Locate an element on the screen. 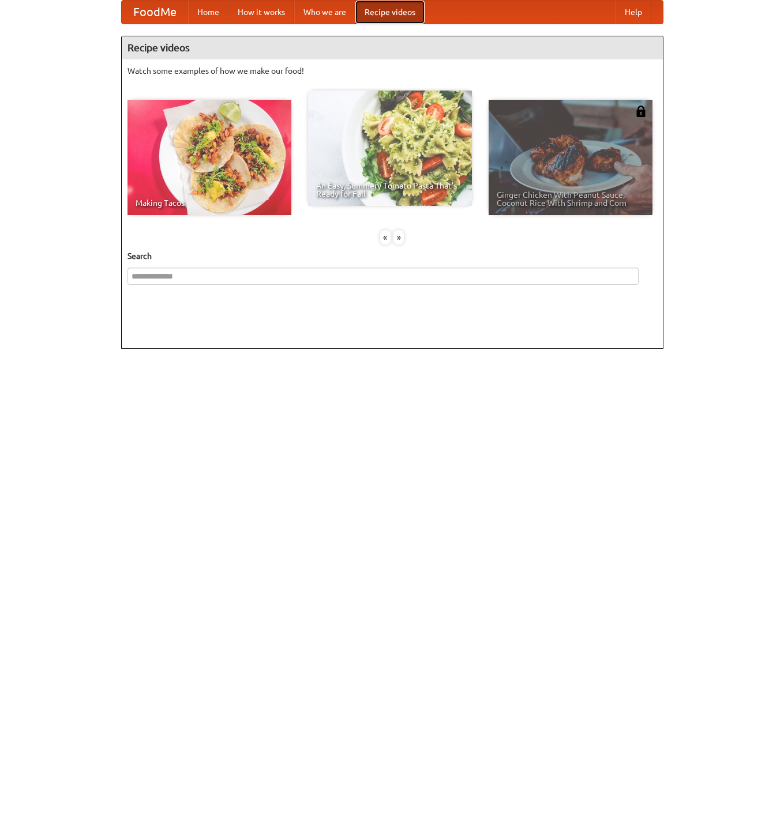 Image resolution: width=784 pixels, height=816 pixels. a: Making Tacos is located at coordinates (209, 158).